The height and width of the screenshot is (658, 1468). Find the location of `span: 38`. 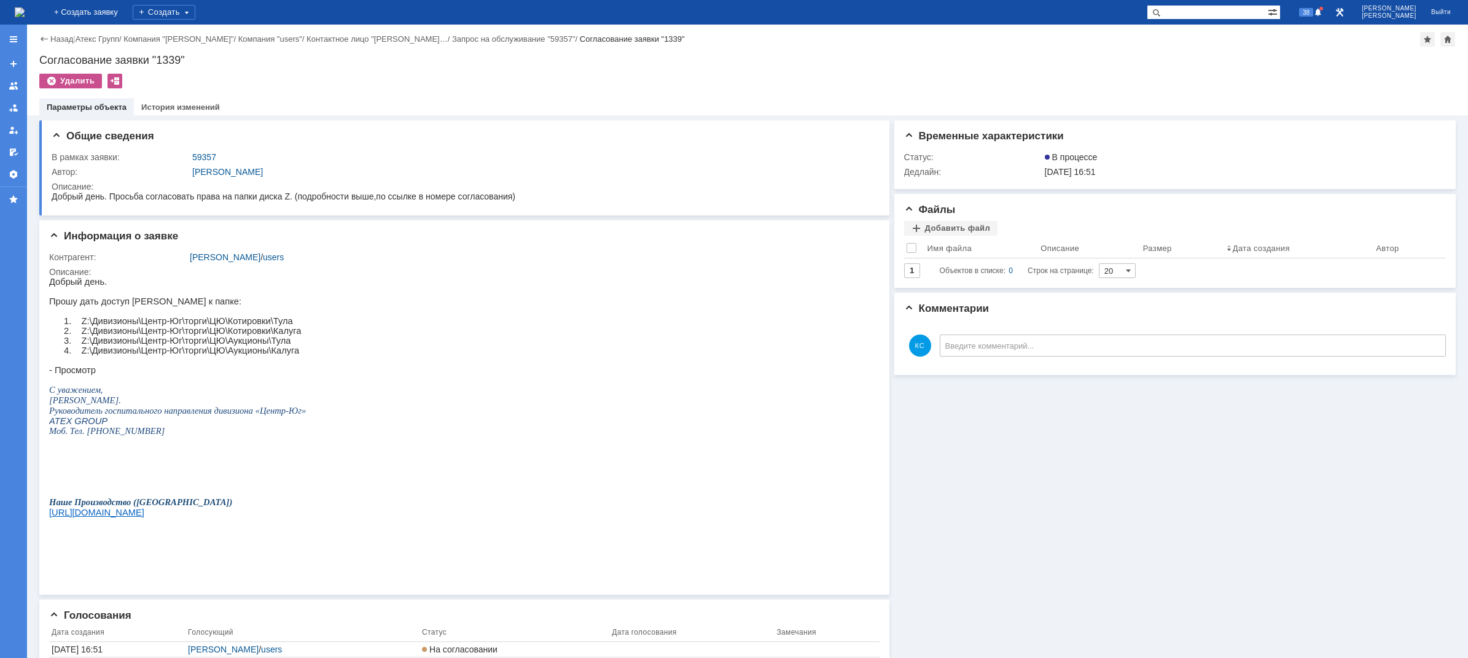

span: 38 is located at coordinates (1306, 12).